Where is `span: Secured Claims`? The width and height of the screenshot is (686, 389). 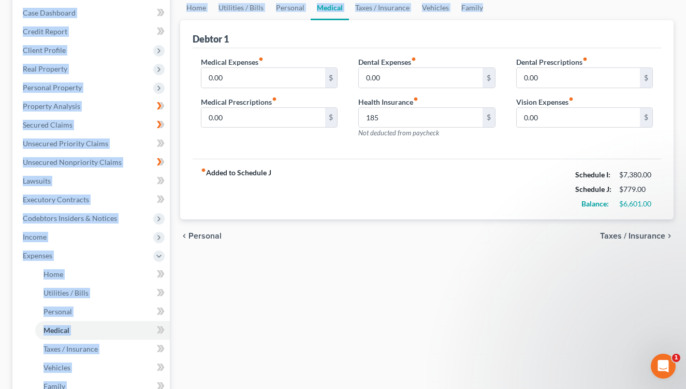 span: Secured Claims is located at coordinates (48, 124).